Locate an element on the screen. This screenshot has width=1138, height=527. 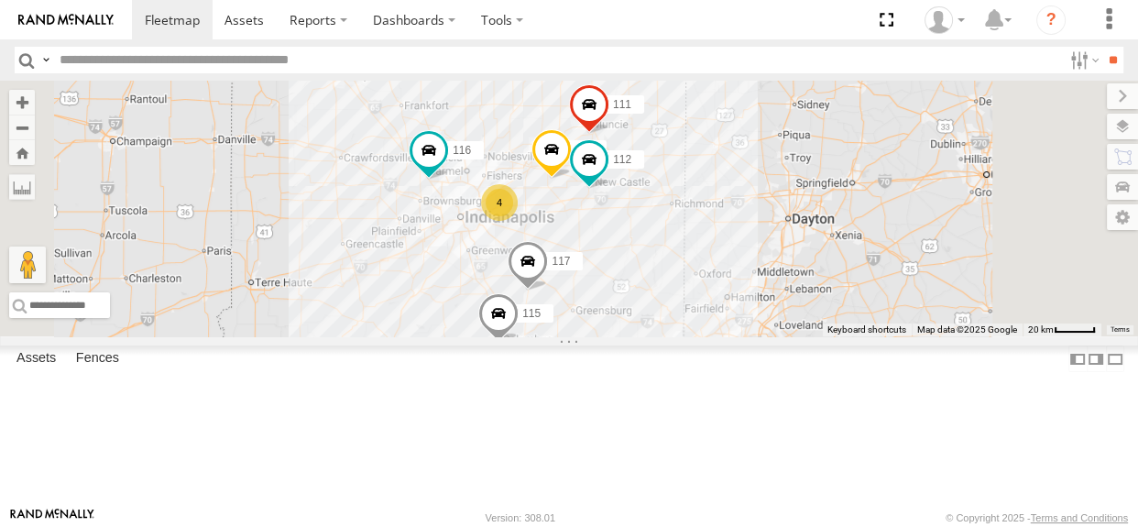
div: Brandon Hickerson is located at coordinates (945, 20).